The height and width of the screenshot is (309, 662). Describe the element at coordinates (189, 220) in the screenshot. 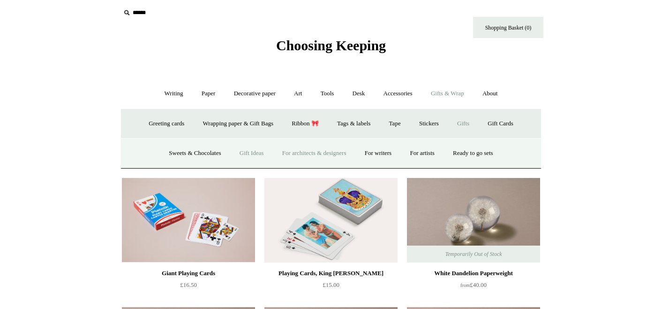

I see `a: Giant Playing Cards Giant Playing Cards` at that location.